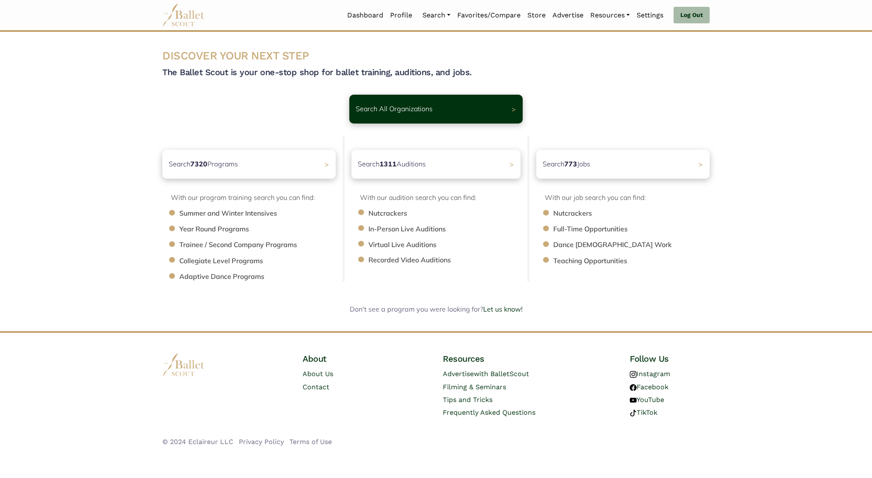 The width and height of the screenshot is (872, 478). What do you see at coordinates (262, 245) in the screenshot?
I see `li: Trainee / Second Company Programs` at bounding box center [262, 245].